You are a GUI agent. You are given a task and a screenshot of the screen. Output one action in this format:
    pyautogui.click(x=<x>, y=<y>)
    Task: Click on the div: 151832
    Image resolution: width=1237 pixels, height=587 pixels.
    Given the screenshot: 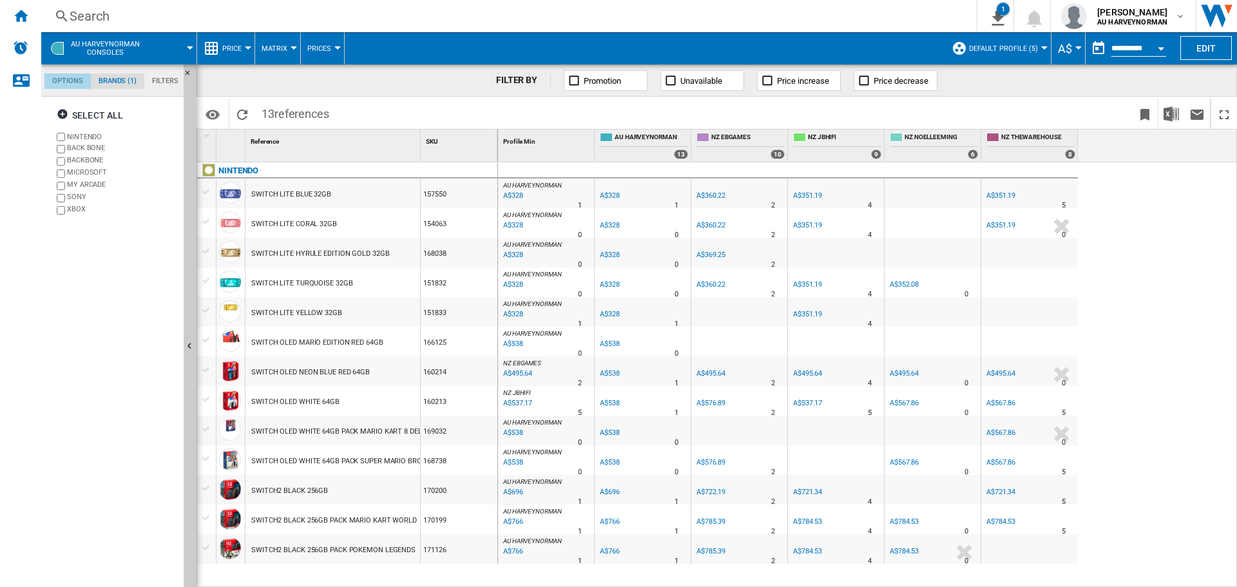 What is the action you would take?
    pyautogui.click(x=459, y=282)
    